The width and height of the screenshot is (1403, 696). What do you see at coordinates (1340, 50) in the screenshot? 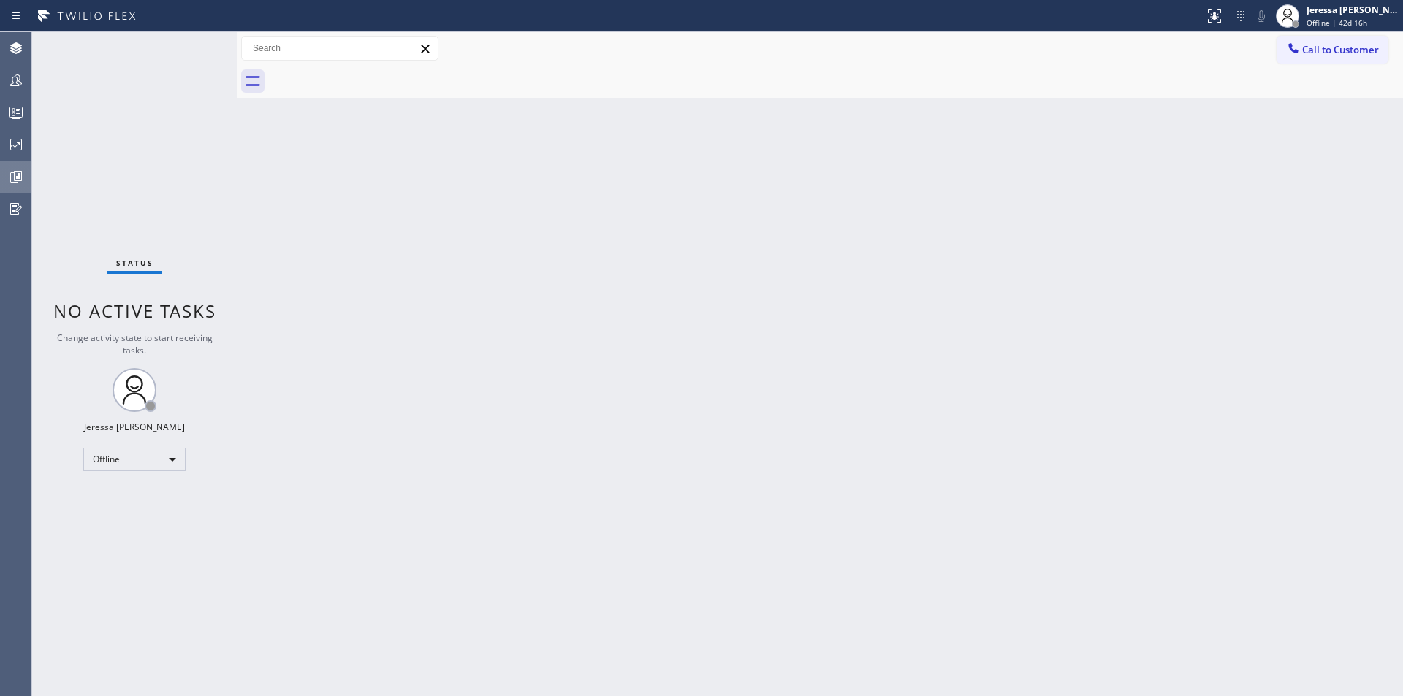
I see `span: Call to Customer` at bounding box center [1340, 50].